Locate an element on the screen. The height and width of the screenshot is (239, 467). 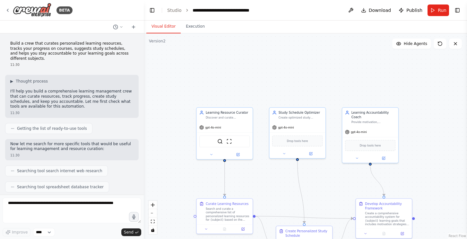
g: Edge from f17e6b36-b4d9-438b-a3aa-c12b5b397580 to 237157c0-b442-471e-9c7c-9680979e4530 is located at coordinates (225, 179).